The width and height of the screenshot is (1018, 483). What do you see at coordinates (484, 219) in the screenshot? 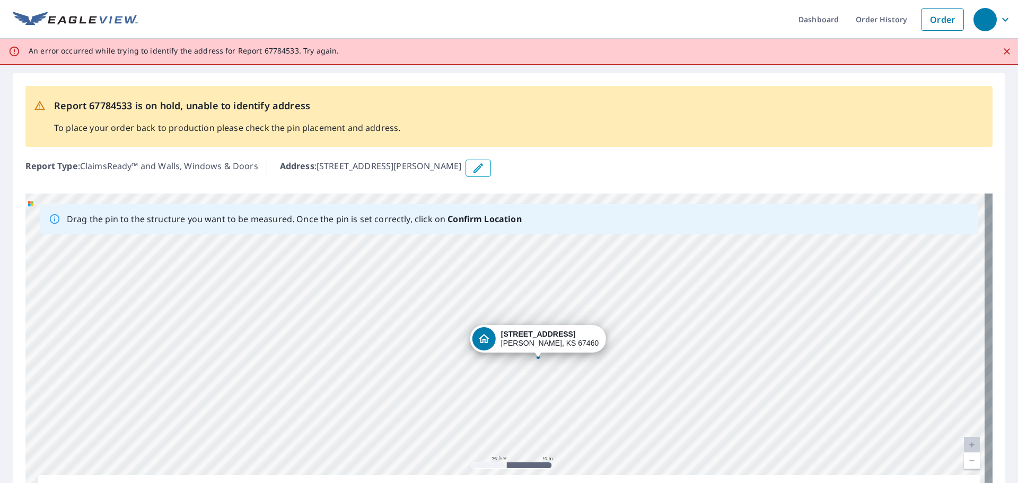
I see `b: Confirm Location` at bounding box center [484, 219].